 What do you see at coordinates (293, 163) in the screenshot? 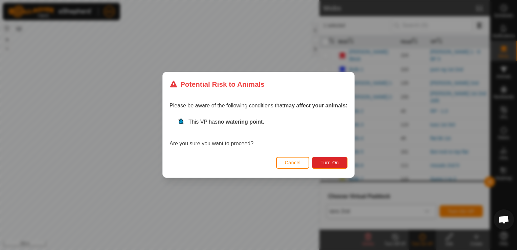
I see `button: Cancel` at bounding box center [293, 163].